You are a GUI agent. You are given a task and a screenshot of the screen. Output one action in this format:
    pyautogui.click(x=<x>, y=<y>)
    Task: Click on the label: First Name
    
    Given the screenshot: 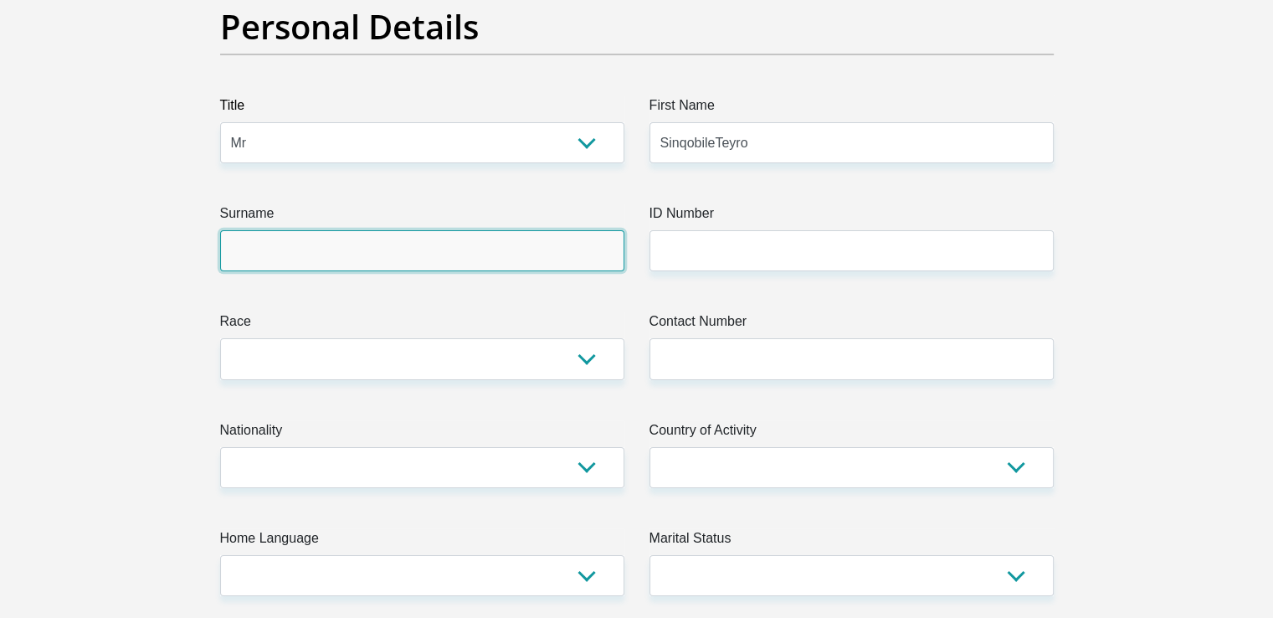 What is the action you would take?
    pyautogui.click(x=852, y=109)
    